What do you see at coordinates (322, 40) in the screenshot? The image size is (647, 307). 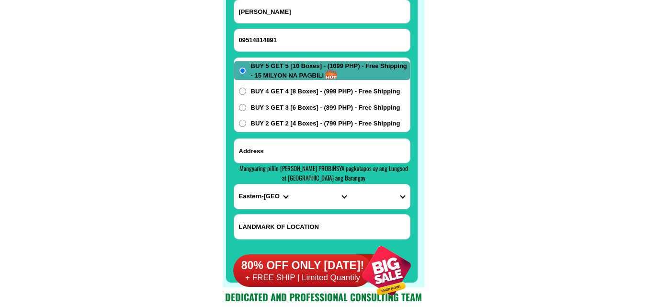 I see `input: Input phone_number` at bounding box center [322, 40].